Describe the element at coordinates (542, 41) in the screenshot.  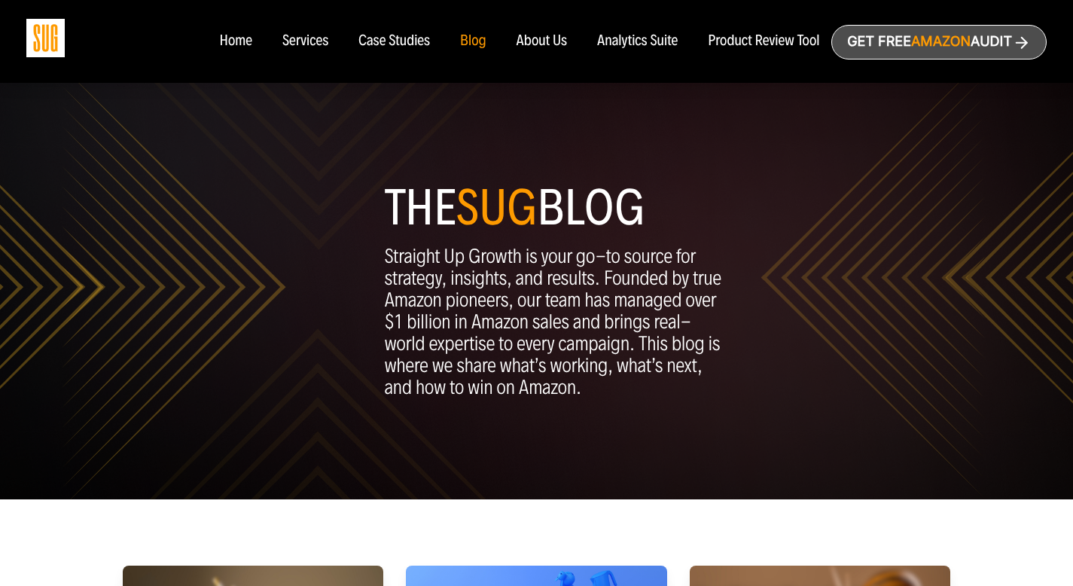
I see `div: About Us` at that location.